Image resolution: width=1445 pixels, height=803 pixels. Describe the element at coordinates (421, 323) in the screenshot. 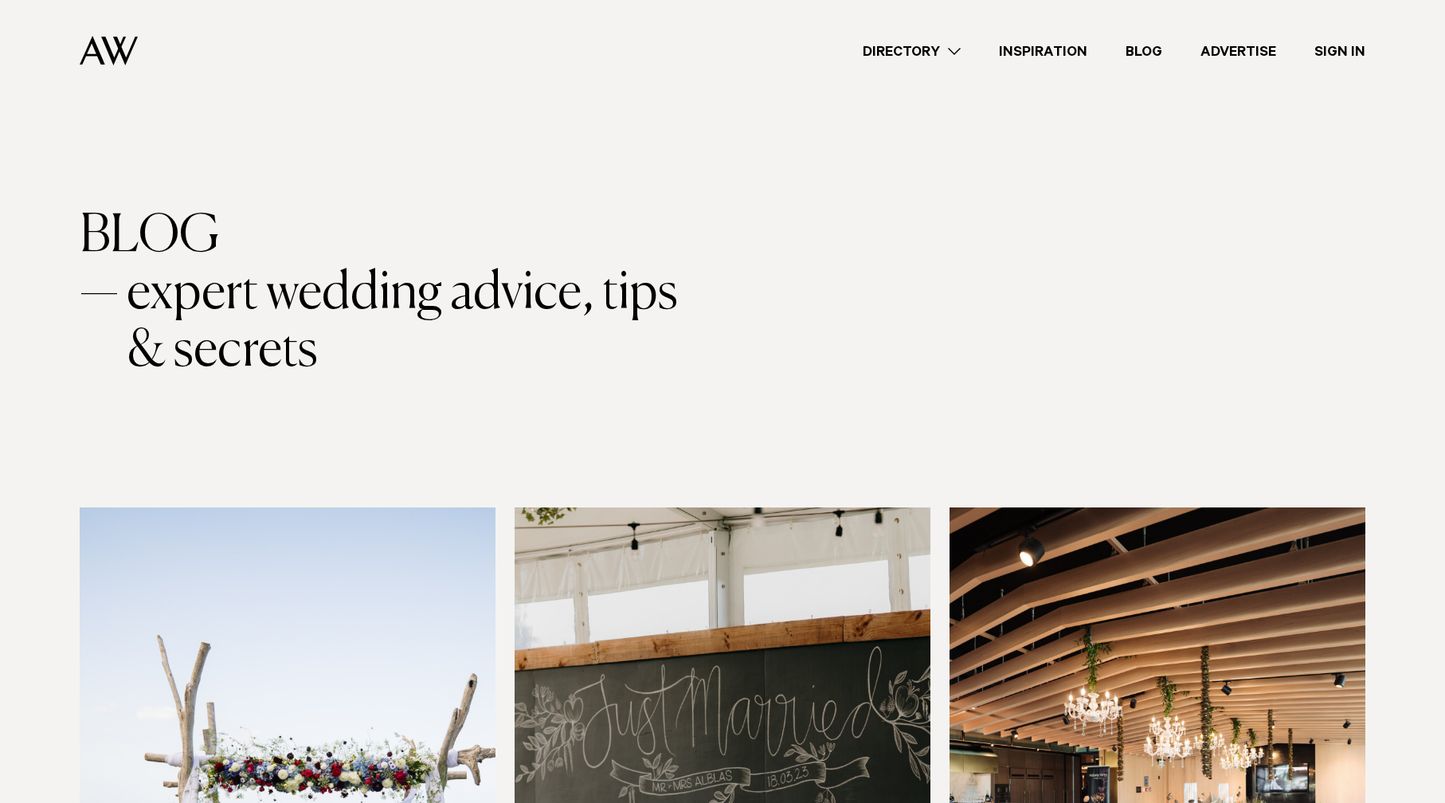

I see `span: expert wedding advice, tips & secrets` at that location.